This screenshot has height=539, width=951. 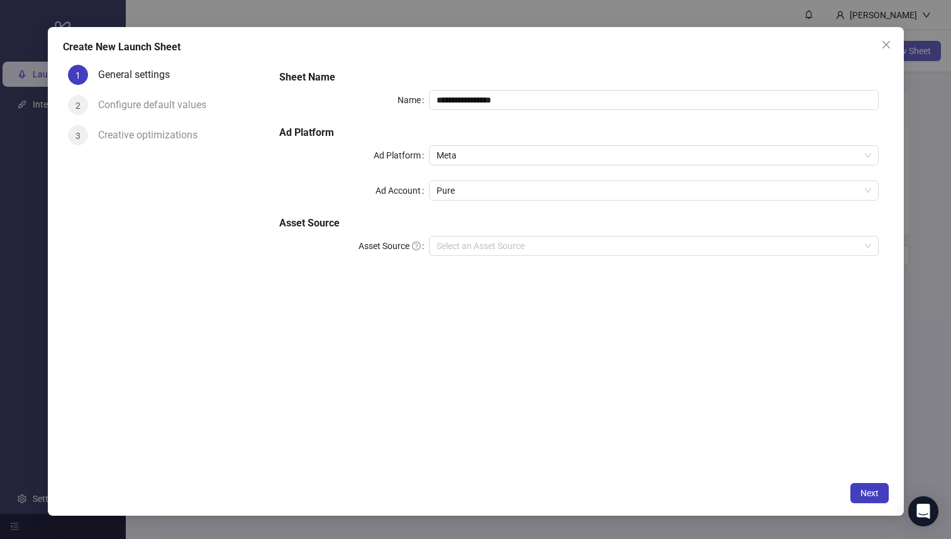 I want to click on input: Name, so click(x=654, y=100).